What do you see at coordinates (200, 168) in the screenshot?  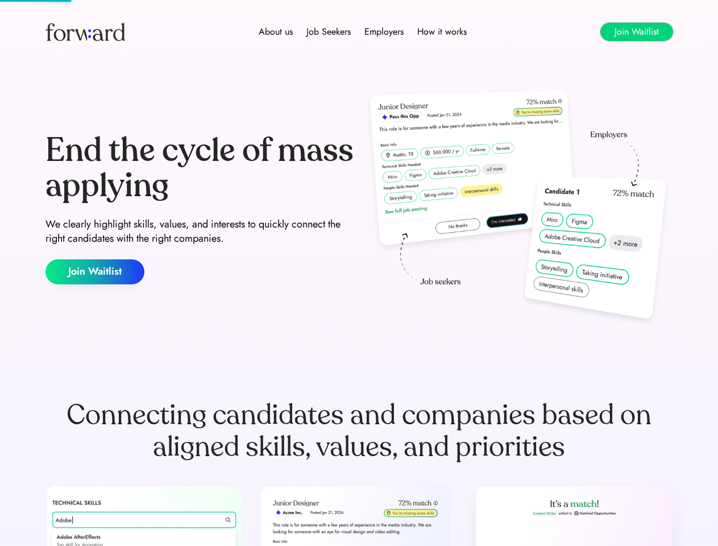 I see `div: End the cycle of mass applying` at bounding box center [200, 168].